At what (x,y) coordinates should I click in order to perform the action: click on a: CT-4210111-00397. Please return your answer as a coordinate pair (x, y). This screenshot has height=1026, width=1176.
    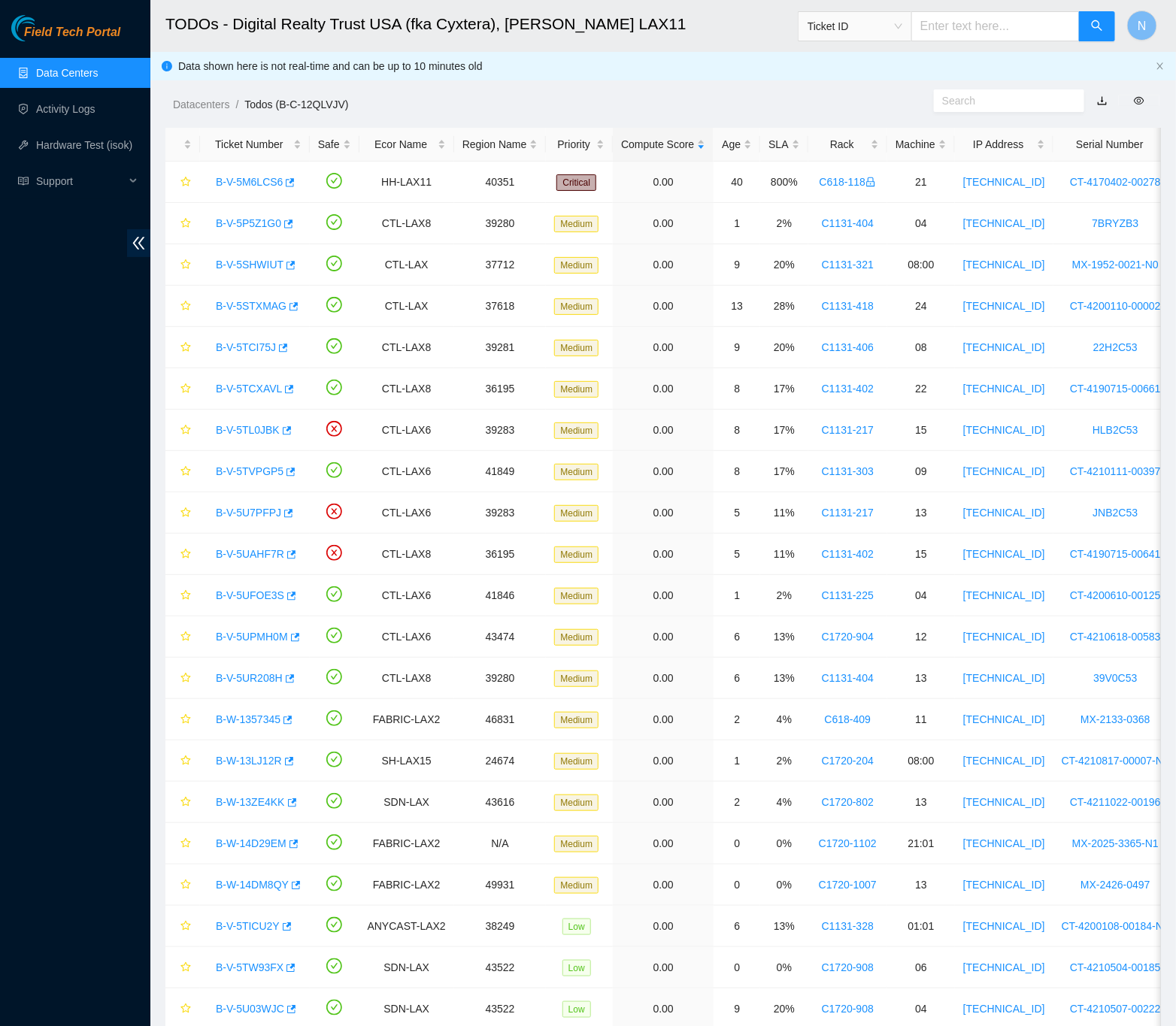
    Looking at the image, I should click on (1115, 471).